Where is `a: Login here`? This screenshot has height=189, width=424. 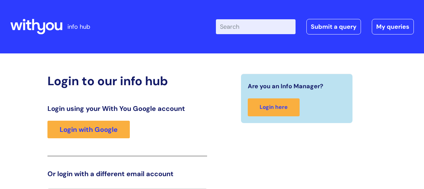
a: Login here is located at coordinates (274, 107).